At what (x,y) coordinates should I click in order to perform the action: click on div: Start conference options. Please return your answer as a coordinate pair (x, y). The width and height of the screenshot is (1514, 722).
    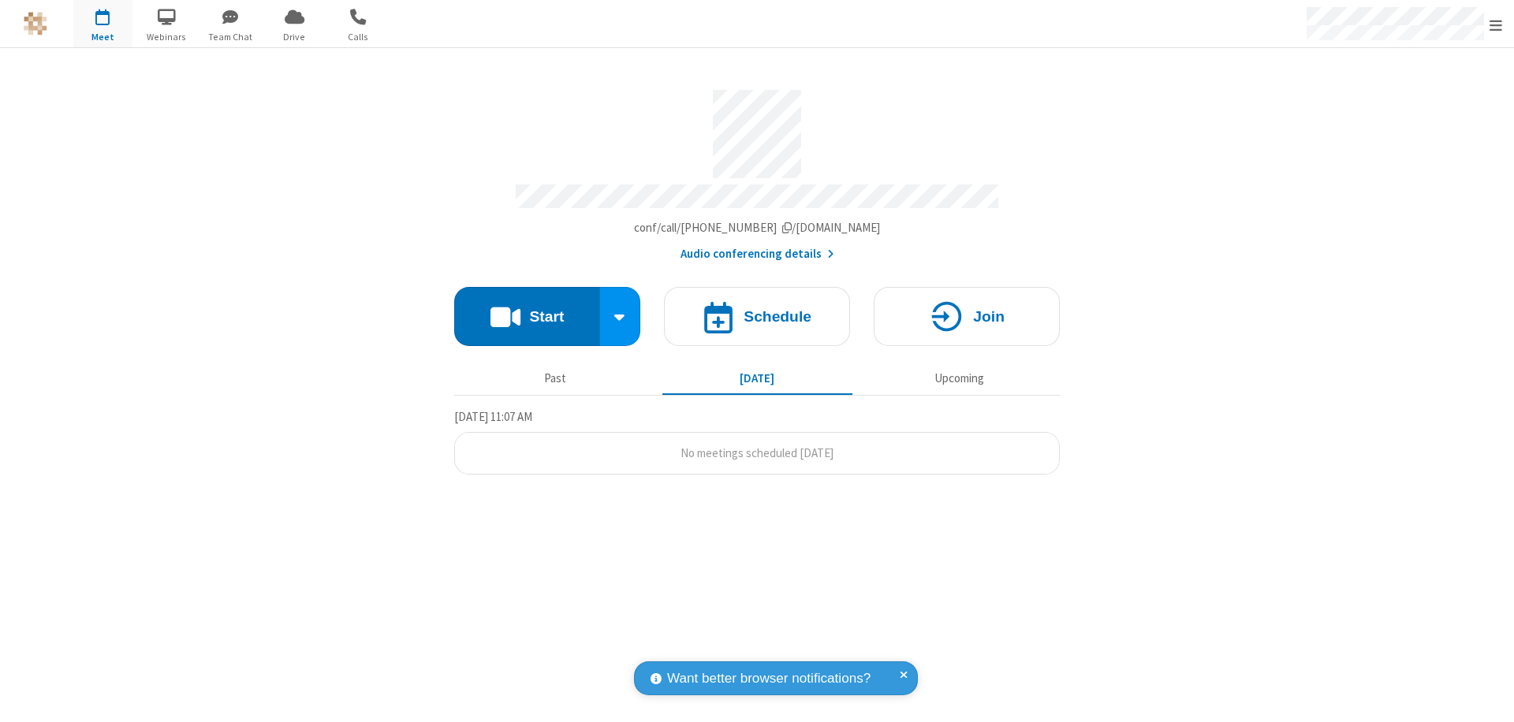
    Looking at the image, I should click on (621, 316).